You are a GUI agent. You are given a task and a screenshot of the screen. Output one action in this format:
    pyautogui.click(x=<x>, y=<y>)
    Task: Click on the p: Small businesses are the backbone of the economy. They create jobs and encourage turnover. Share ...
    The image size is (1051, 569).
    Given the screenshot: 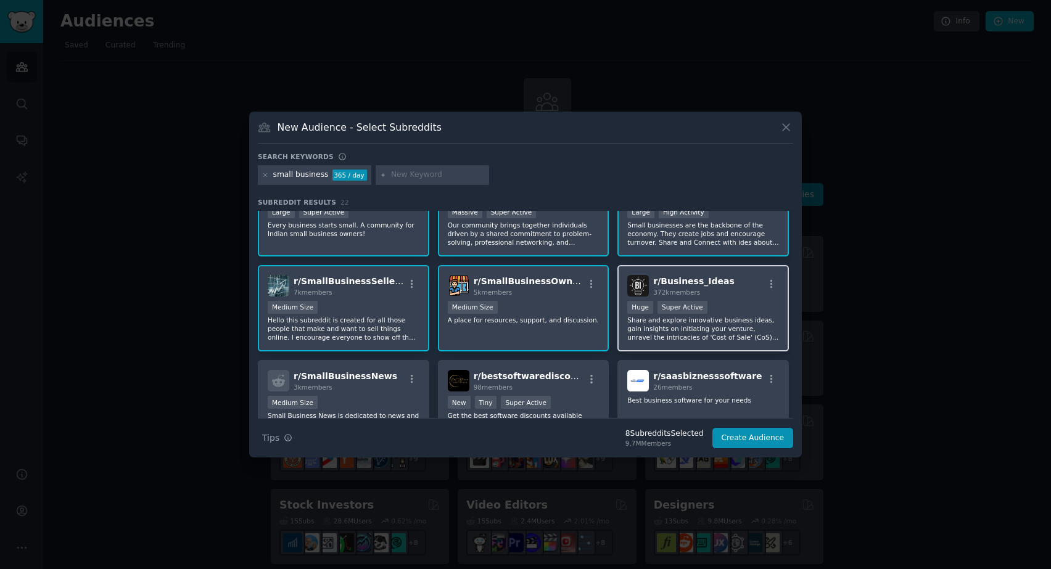 What is the action you would take?
    pyautogui.click(x=703, y=234)
    